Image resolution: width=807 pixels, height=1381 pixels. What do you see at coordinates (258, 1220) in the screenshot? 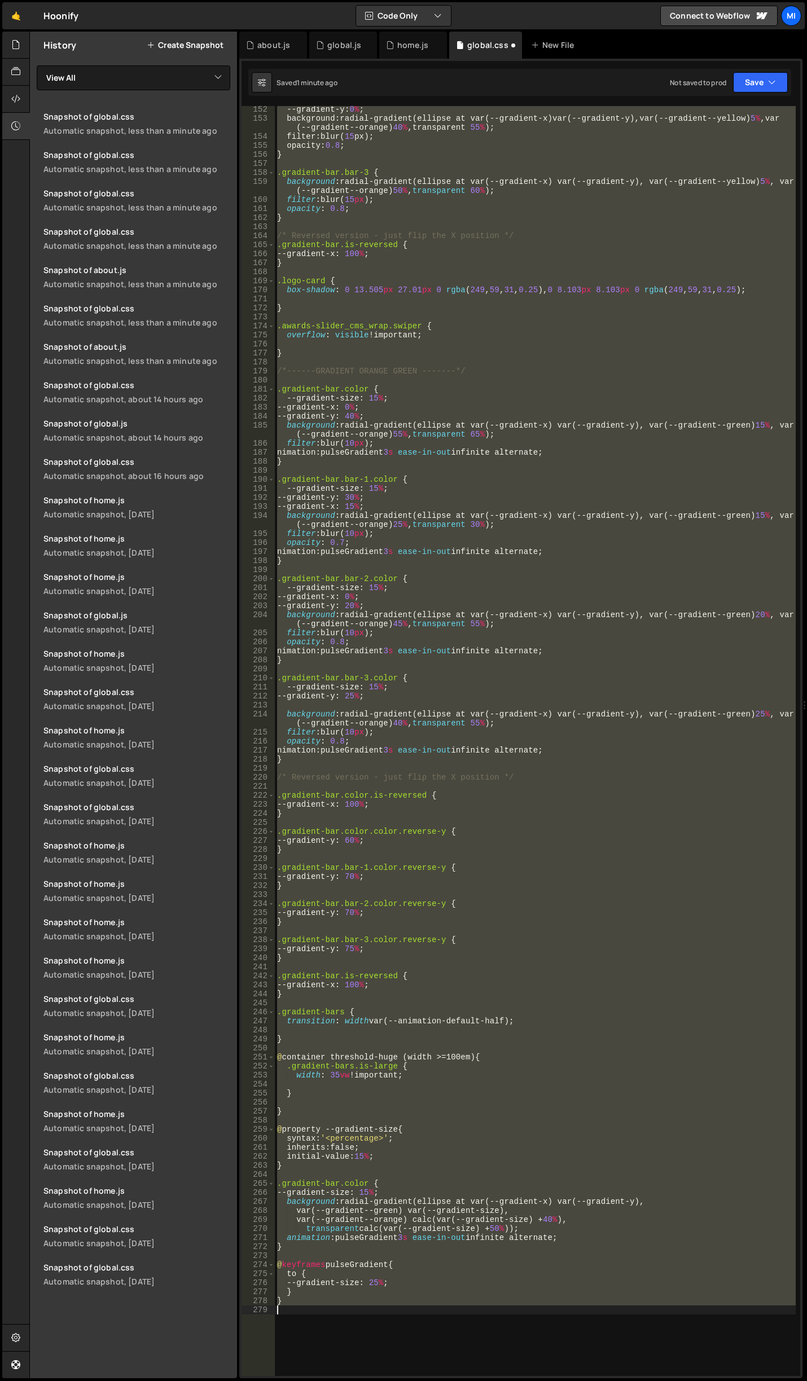
I see `div: 269` at bounding box center [258, 1220].